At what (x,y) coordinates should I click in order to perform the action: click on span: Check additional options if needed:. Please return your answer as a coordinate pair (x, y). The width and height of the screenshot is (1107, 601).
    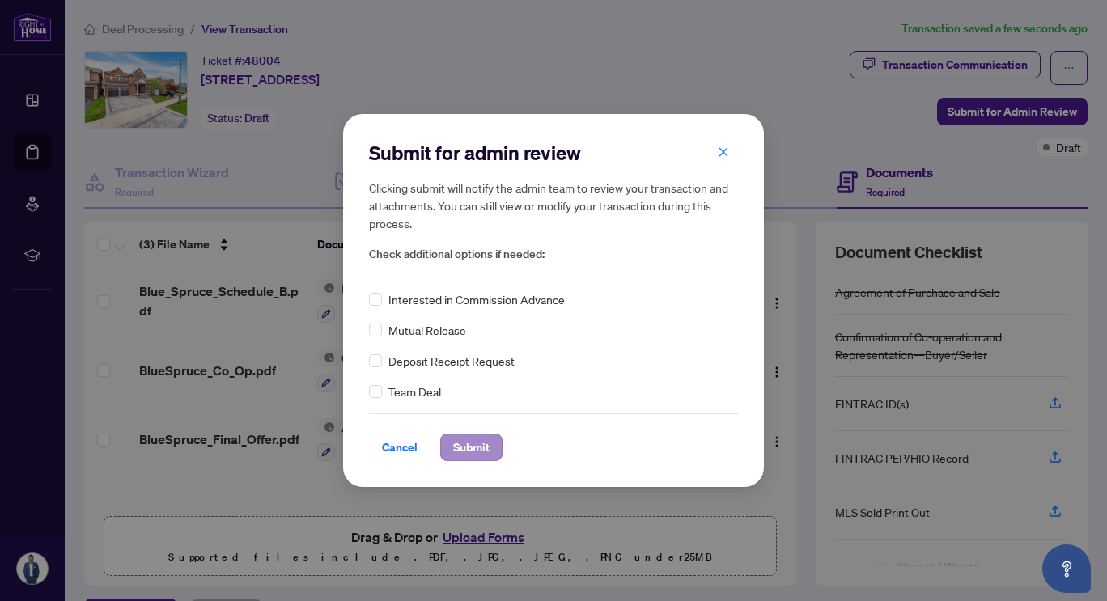
    Looking at the image, I should click on (554, 254).